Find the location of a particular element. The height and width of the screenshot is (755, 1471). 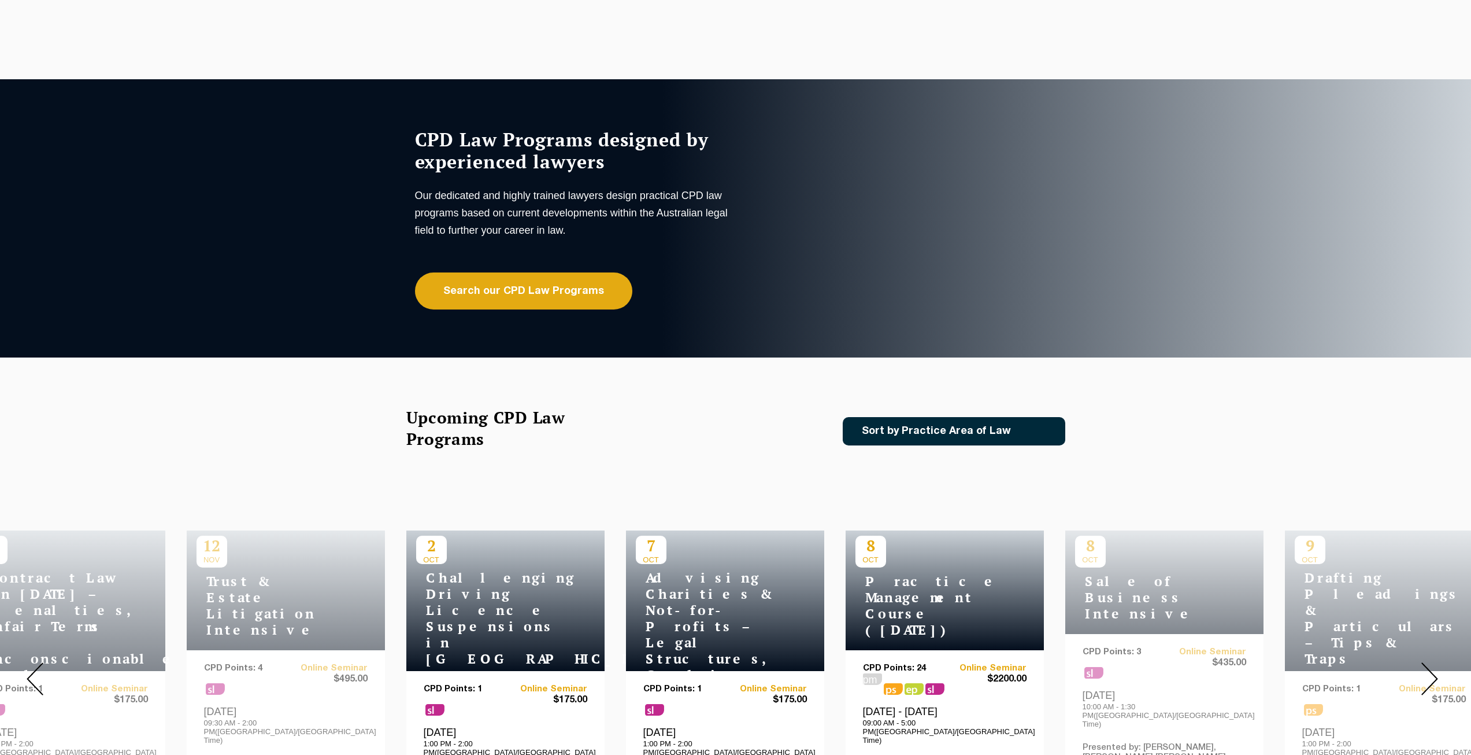

p: CPD Points: 24 is located at coordinates (904, 668).